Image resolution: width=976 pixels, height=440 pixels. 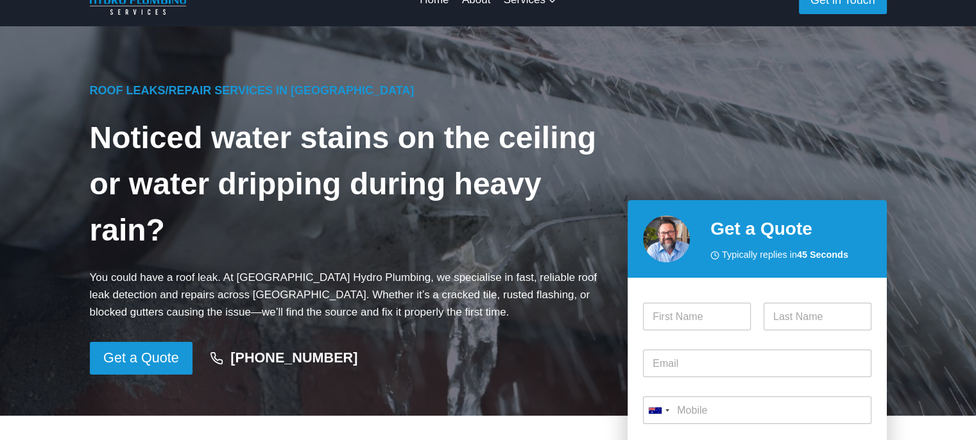 I want to click on strong: 45 Seconds, so click(x=823, y=255).